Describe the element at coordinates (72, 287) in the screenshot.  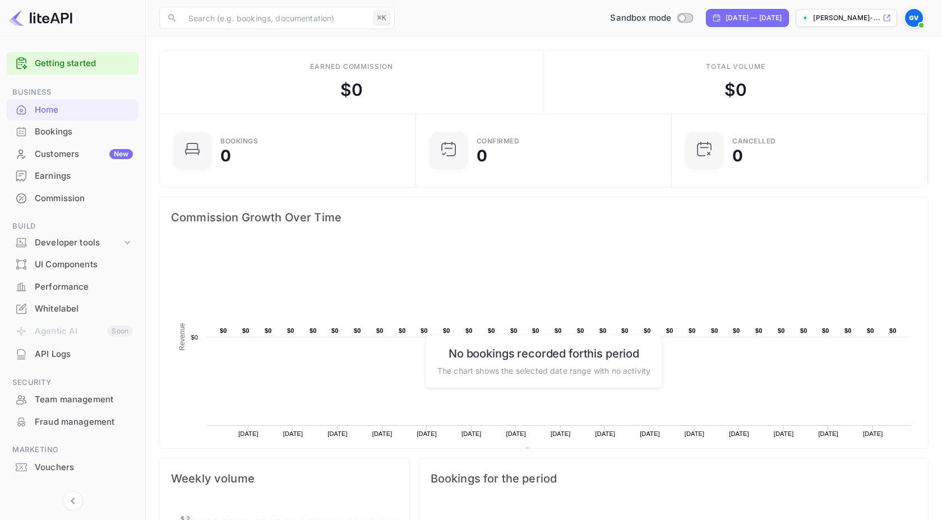
I see `a: Performance` at that location.